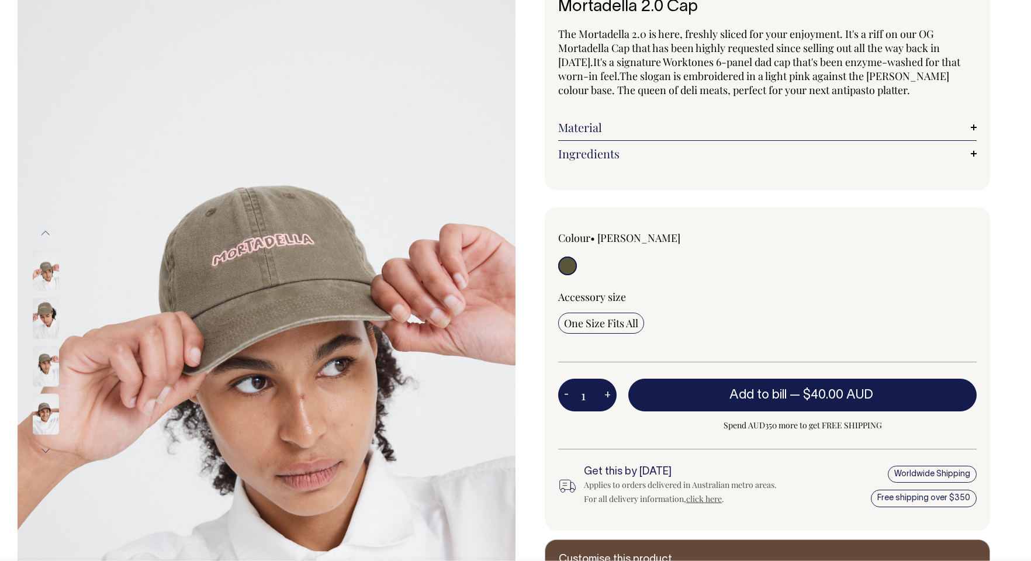 This screenshot has width=1031, height=561. Describe the element at coordinates (803, 395) in the screenshot. I see `button: Add to bill —$40.00 AUD` at that location.